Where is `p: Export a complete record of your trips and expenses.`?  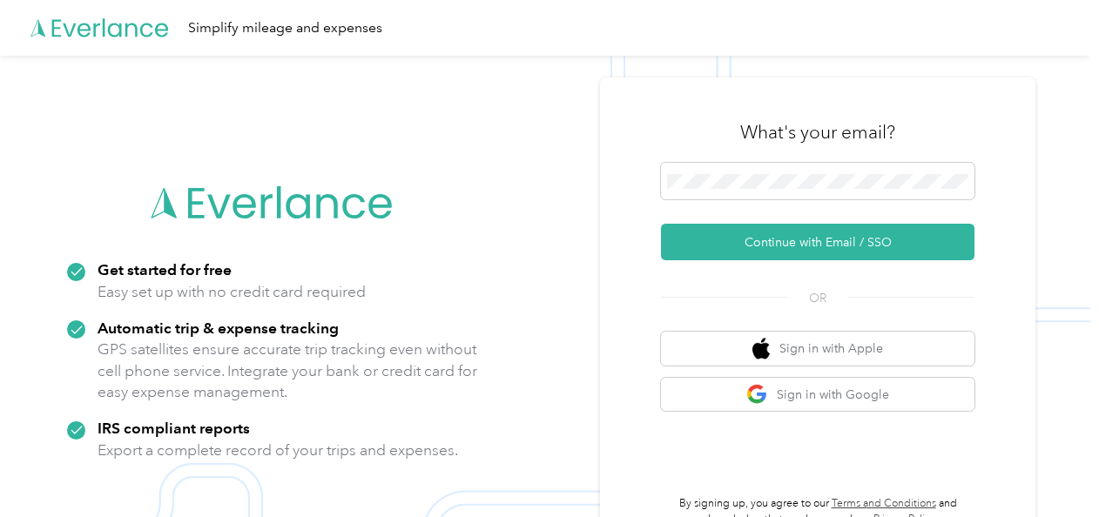
p: Export a complete record of your trips and expenses. is located at coordinates (278, 450).